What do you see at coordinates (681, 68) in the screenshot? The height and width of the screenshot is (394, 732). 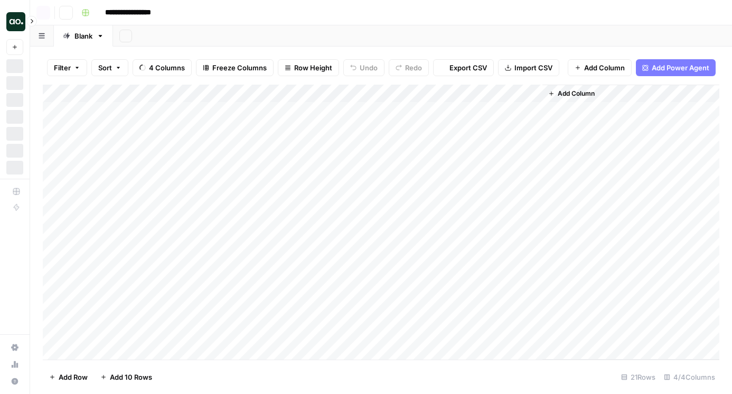 I see `span: Add Power Agent` at bounding box center [681, 68].